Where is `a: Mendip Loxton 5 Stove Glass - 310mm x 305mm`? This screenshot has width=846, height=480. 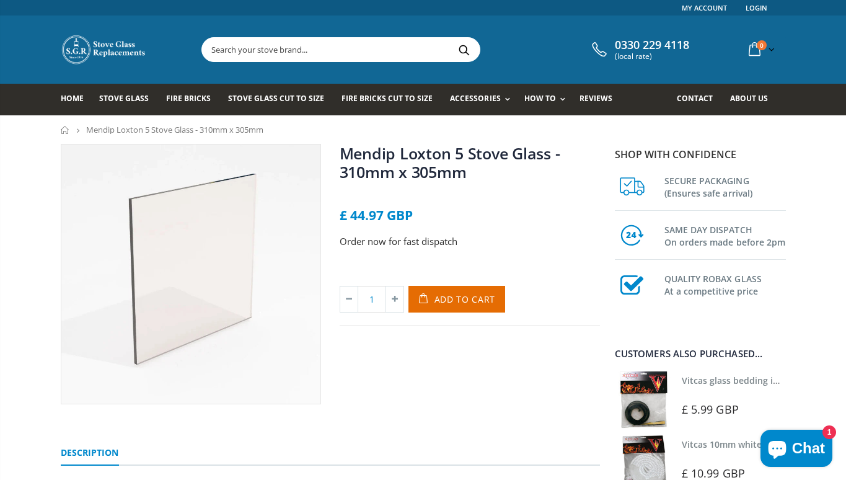
a: Mendip Loxton 5 Stove Glass - 310mm x 305mm is located at coordinates (450, 162).